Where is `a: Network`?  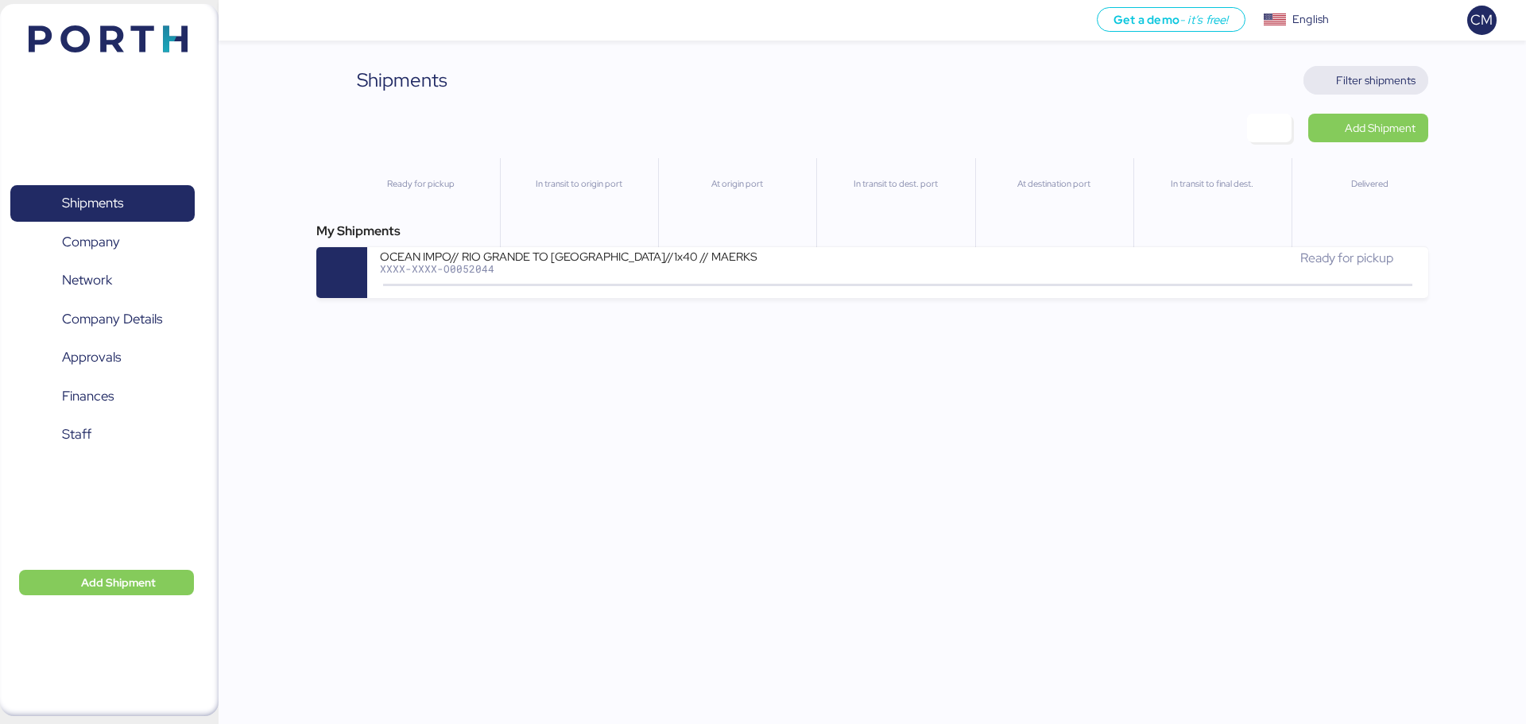 a: Network is located at coordinates (103, 281).